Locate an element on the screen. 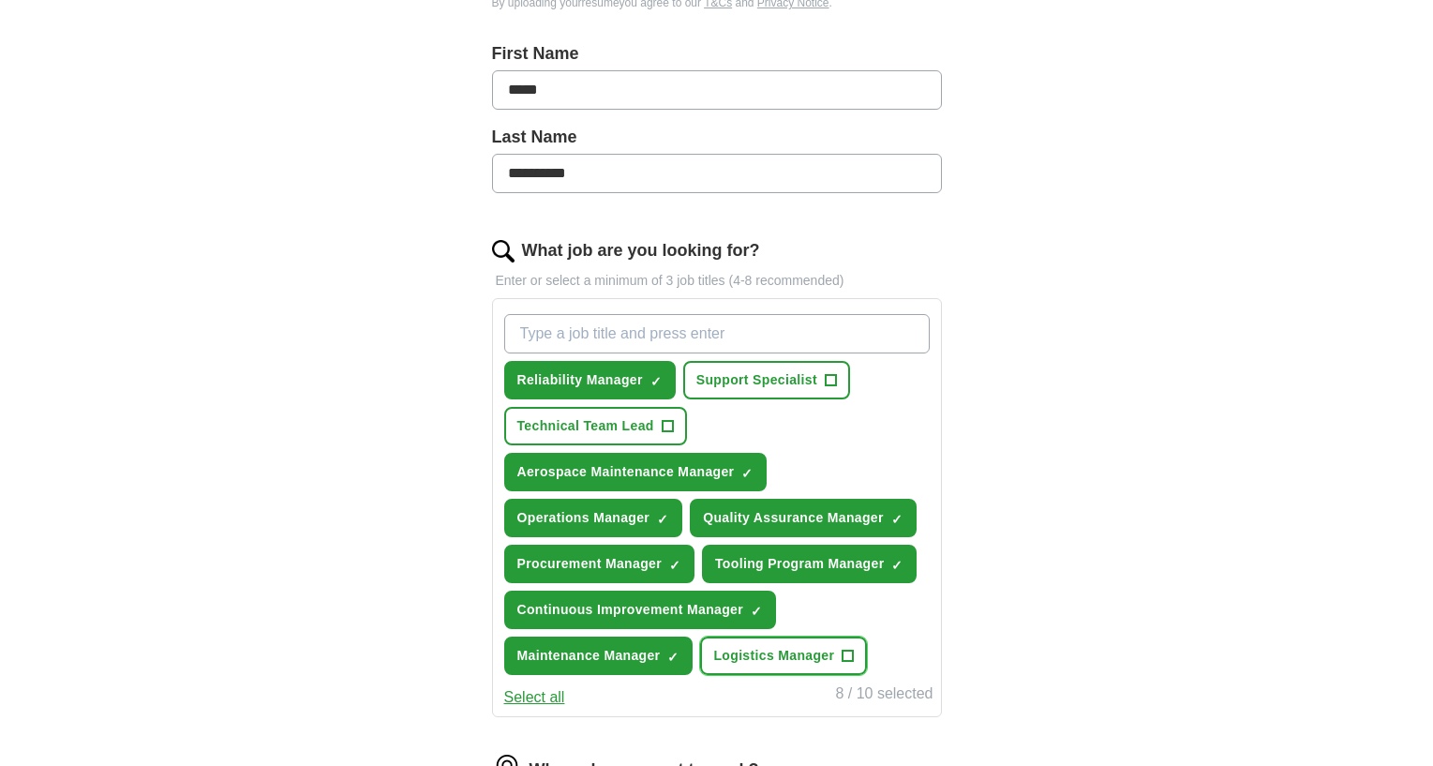 The image size is (1433, 766). span: Support Specialist is located at coordinates (756, 380).